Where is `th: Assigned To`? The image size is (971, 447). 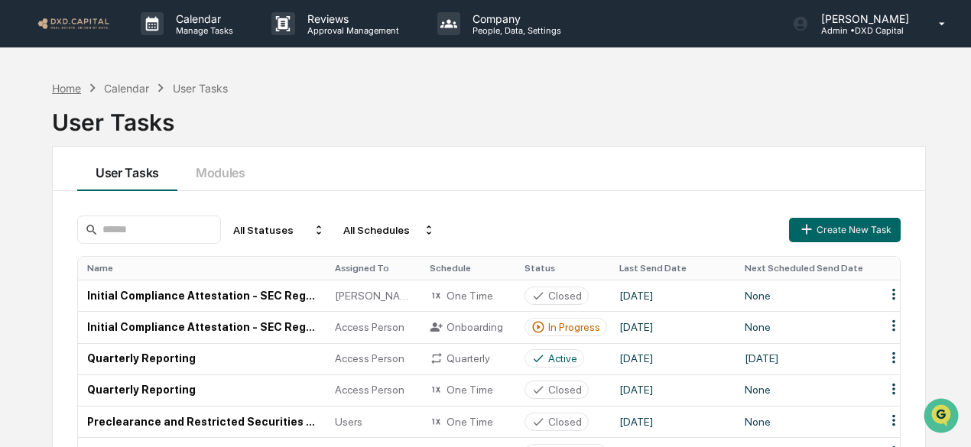 th: Assigned To is located at coordinates (373, 268).